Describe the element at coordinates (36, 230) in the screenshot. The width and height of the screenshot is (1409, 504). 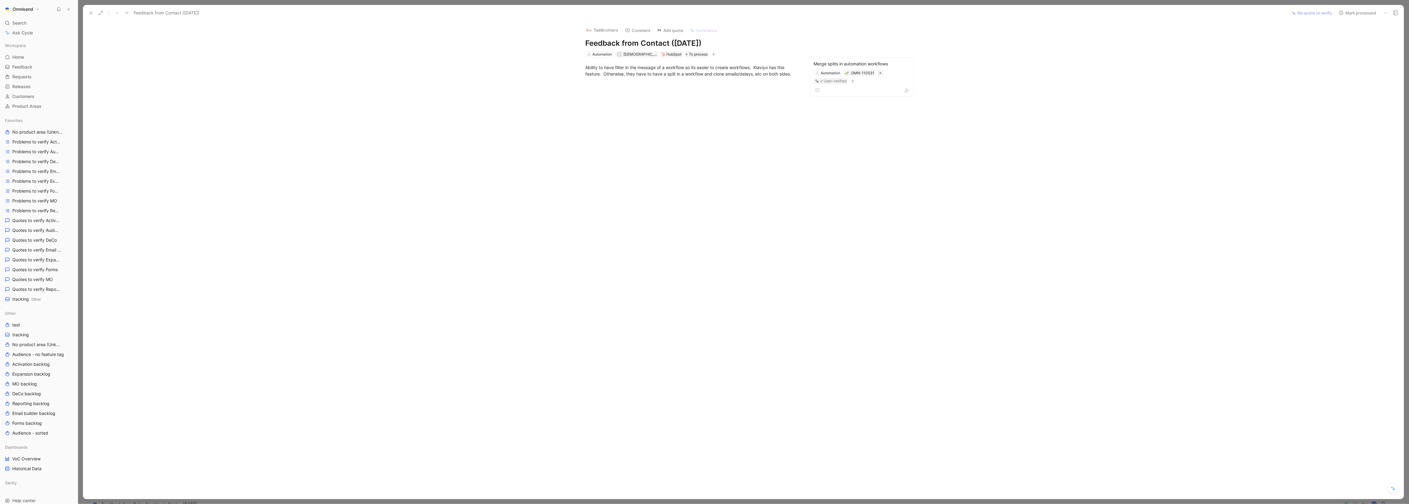
I see `span: Quotes to verify Audience` at that location.